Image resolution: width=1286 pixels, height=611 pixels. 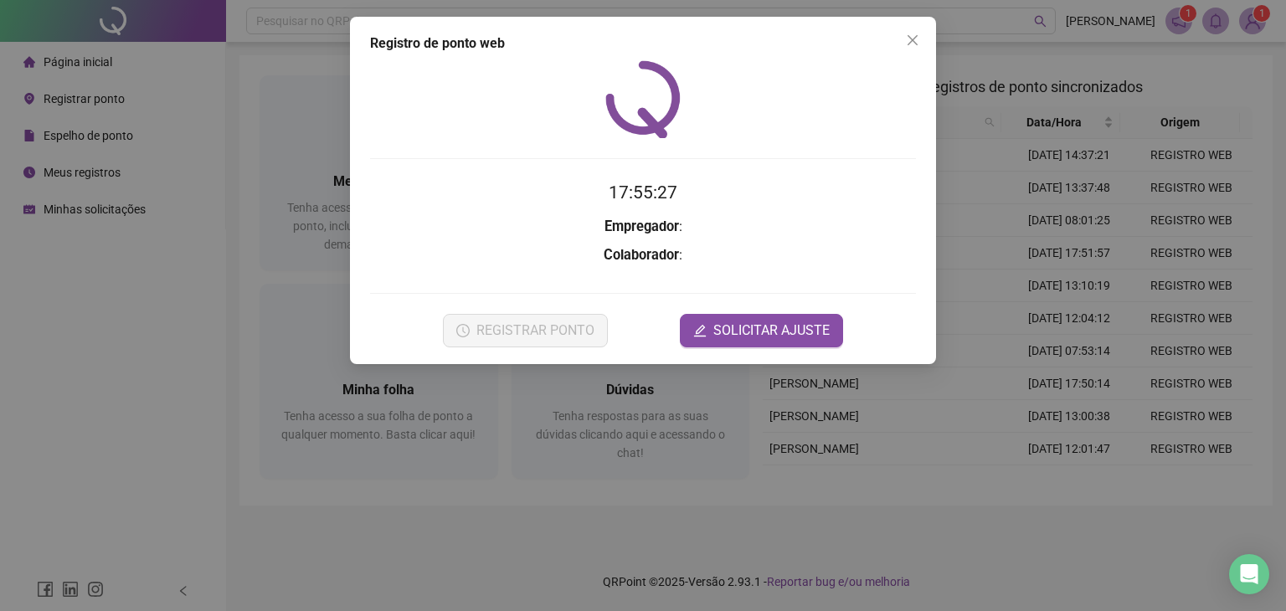 I want to click on span: edit, so click(x=700, y=331).